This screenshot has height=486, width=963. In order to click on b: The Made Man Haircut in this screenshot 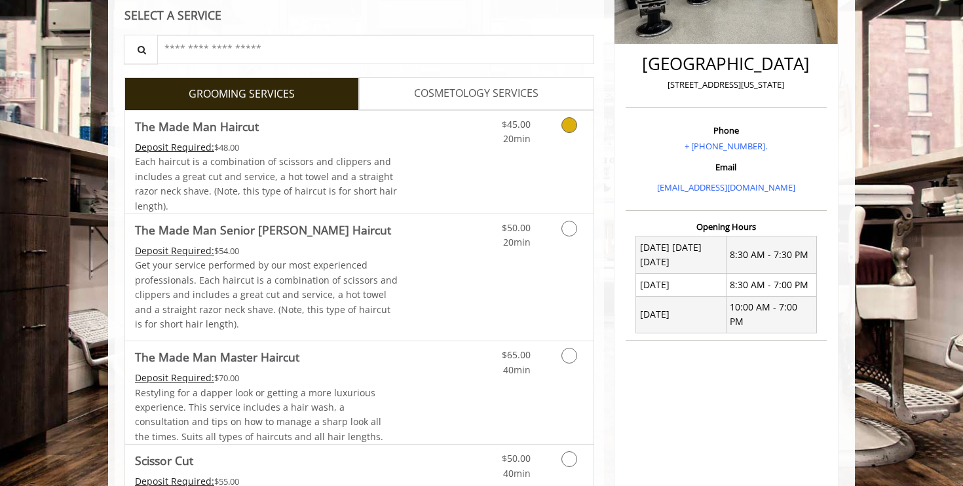, I will do `click(196, 126)`.